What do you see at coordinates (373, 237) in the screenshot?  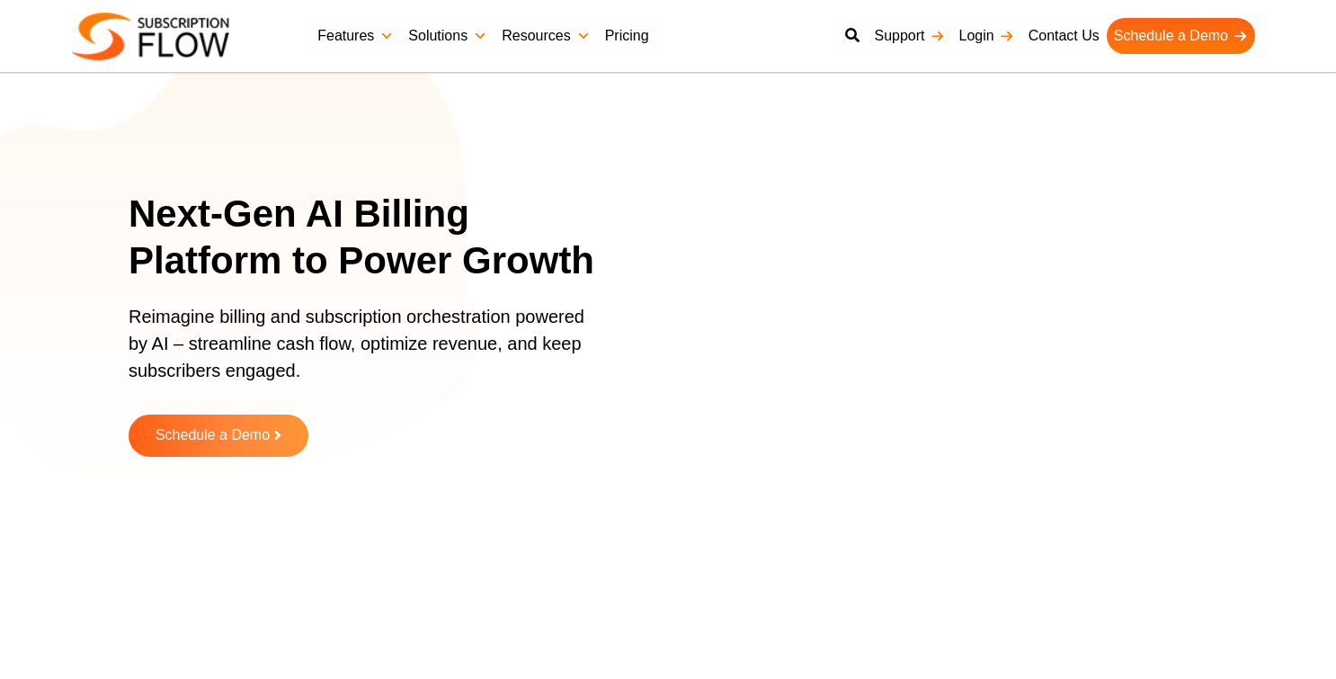 I see `h1: Next-Gen AI Billing Platform to Power Growth` at bounding box center [373, 237].